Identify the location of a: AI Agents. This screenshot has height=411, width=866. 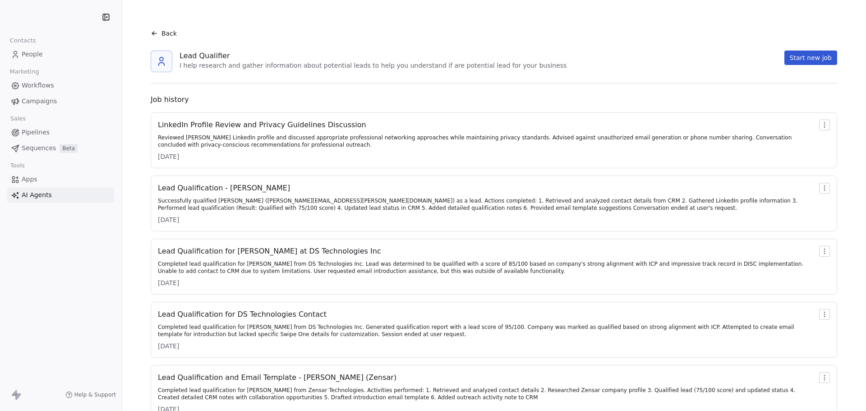
(60, 195).